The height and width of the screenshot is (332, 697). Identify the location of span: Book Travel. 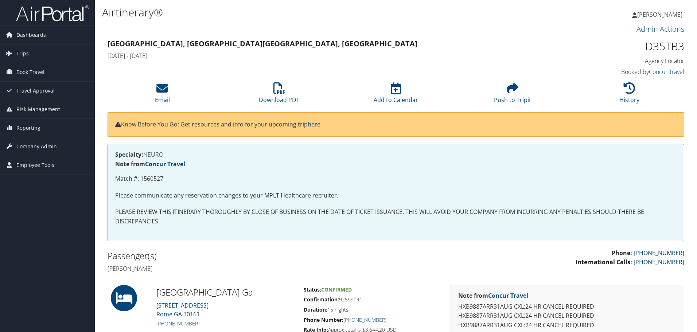
(30, 72).